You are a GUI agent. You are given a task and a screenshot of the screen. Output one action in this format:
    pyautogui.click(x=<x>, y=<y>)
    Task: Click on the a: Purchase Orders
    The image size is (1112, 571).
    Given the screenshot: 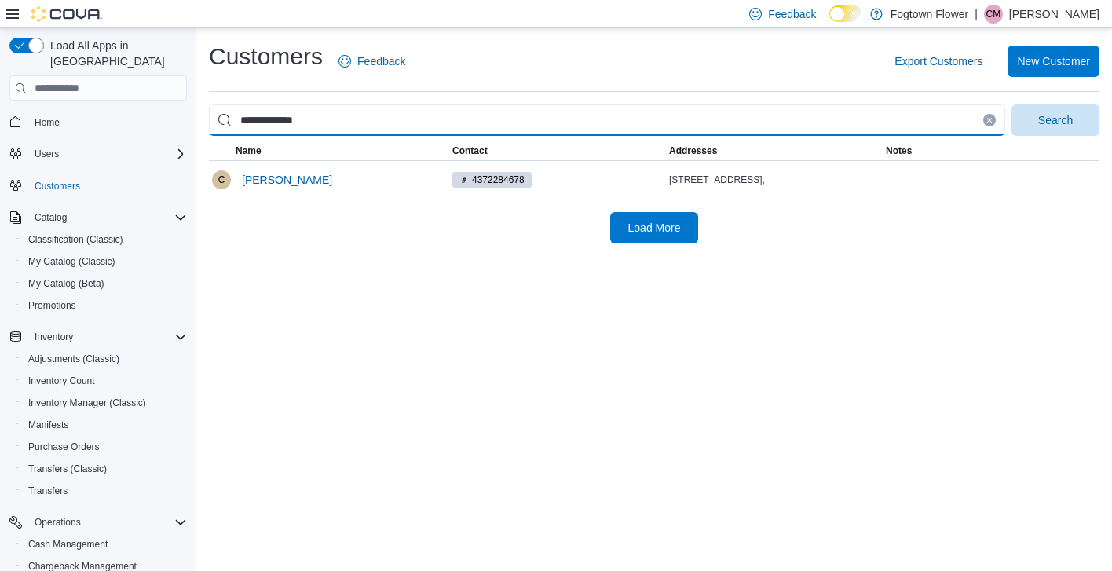 What is the action you would take?
    pyautogui.click(x=64, y=447)
    